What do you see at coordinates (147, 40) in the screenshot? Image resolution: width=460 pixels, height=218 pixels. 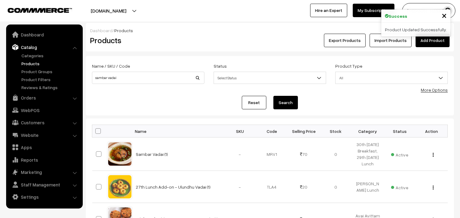 I see `h2: Products` at bounding box center [147, 40].